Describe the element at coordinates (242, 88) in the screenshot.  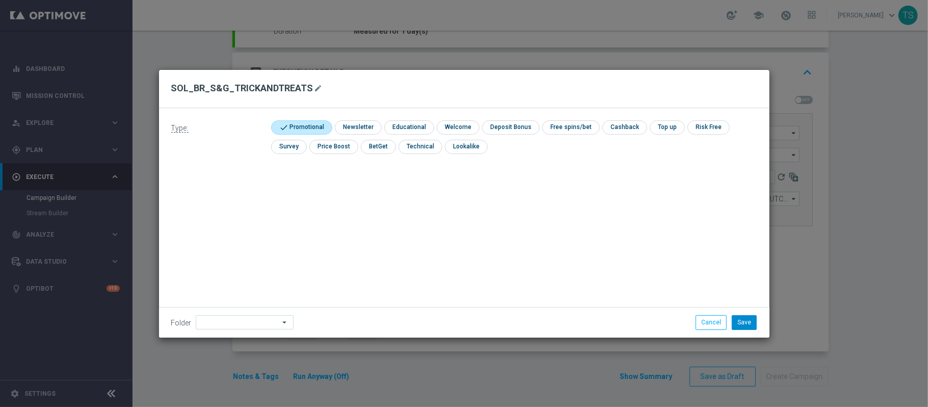
I see `h2: SOL_BR_S&G_TRICKANDTREATS` at that location.